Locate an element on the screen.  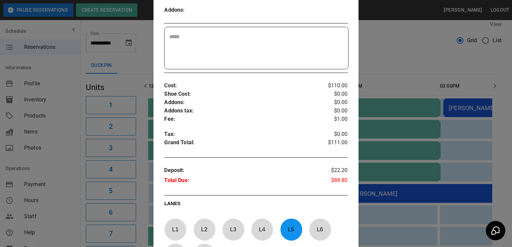
p: L 5 is located at coordinates (291, 230).